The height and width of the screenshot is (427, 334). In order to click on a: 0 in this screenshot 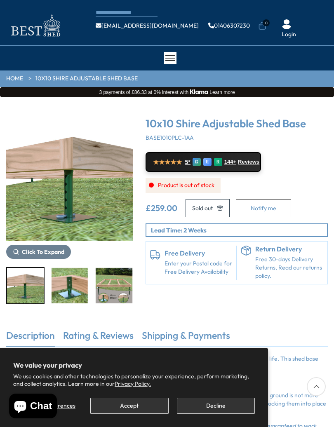, I will do `click(262, 26)`.